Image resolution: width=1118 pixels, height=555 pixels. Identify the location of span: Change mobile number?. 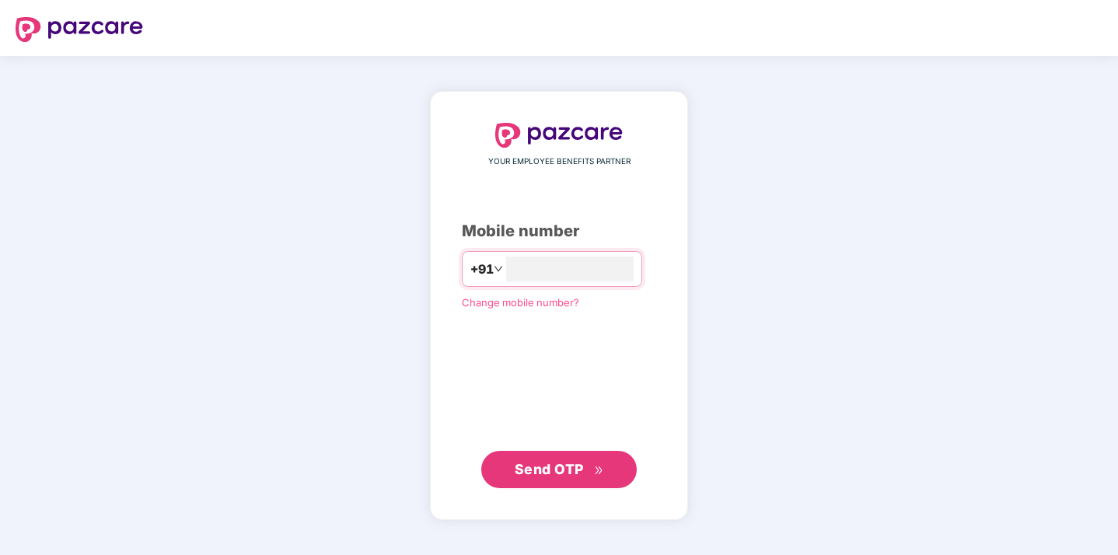
(520, 302).